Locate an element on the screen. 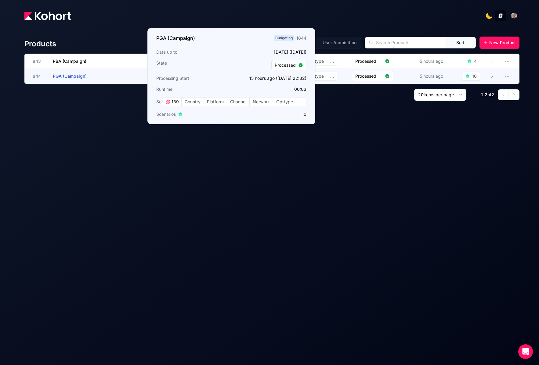 This screenshot has height=365, width=539. h3: PGA (Campaign) is located at coordinates (175, 38).